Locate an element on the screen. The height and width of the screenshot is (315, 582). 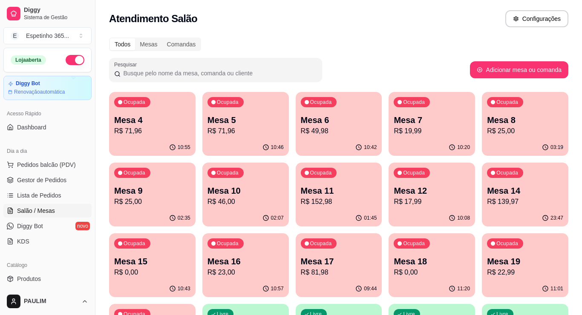
a: Salão / Mesas is located at coordinates (47, 211).